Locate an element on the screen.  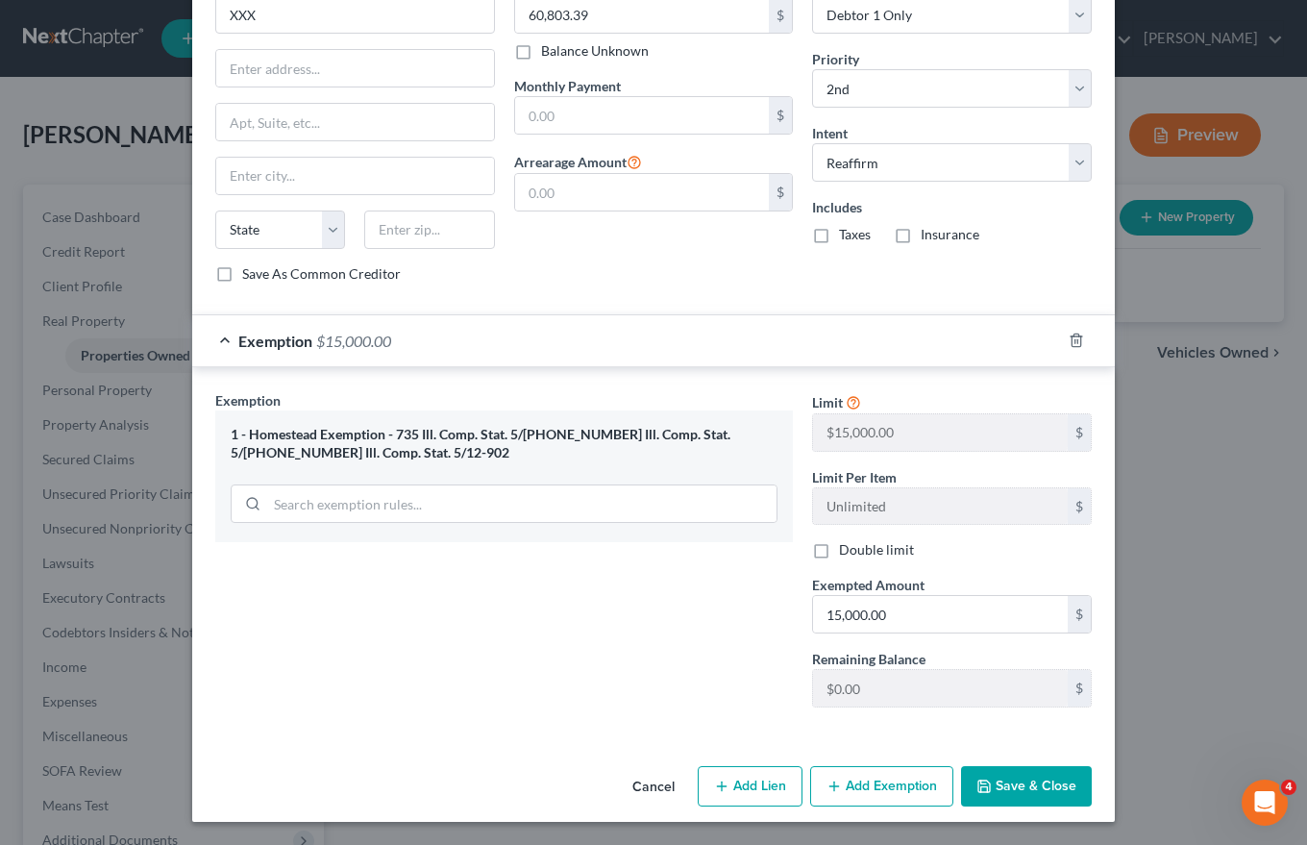
button: Start recording is located at coordinates (130, 637).